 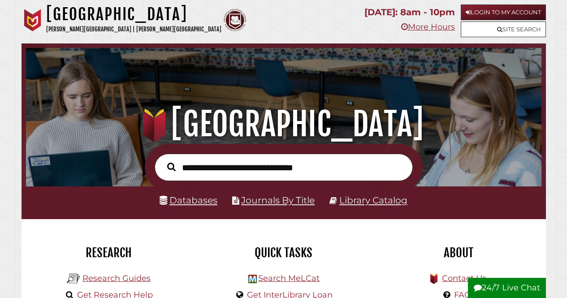 What do you see at coordinates (464, 278) in the screenshot?
I see `a: Contact Us` at bounding box center [464, 278].